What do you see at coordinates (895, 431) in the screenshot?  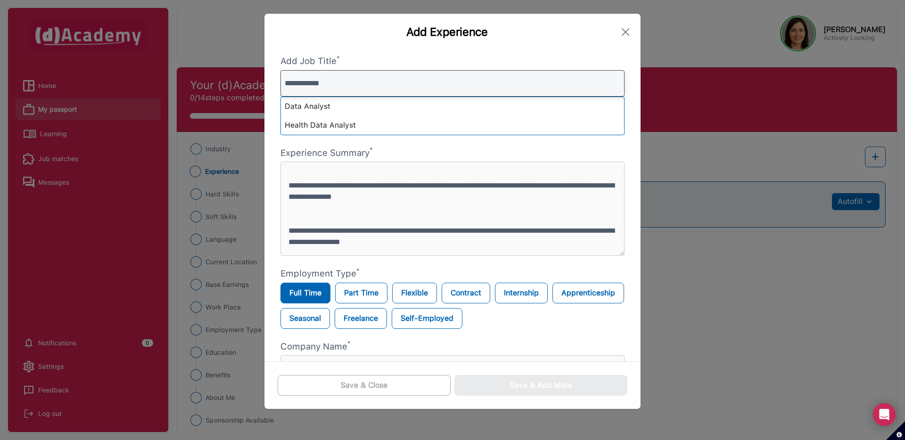 I see `button: Set cookie preferences` at bounding box center [895, 431].